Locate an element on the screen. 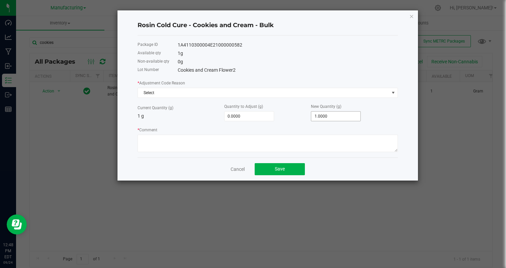 This screenshot has width=506, height=268. label: Current Quantity (g) is located at coordinates (155, 108).